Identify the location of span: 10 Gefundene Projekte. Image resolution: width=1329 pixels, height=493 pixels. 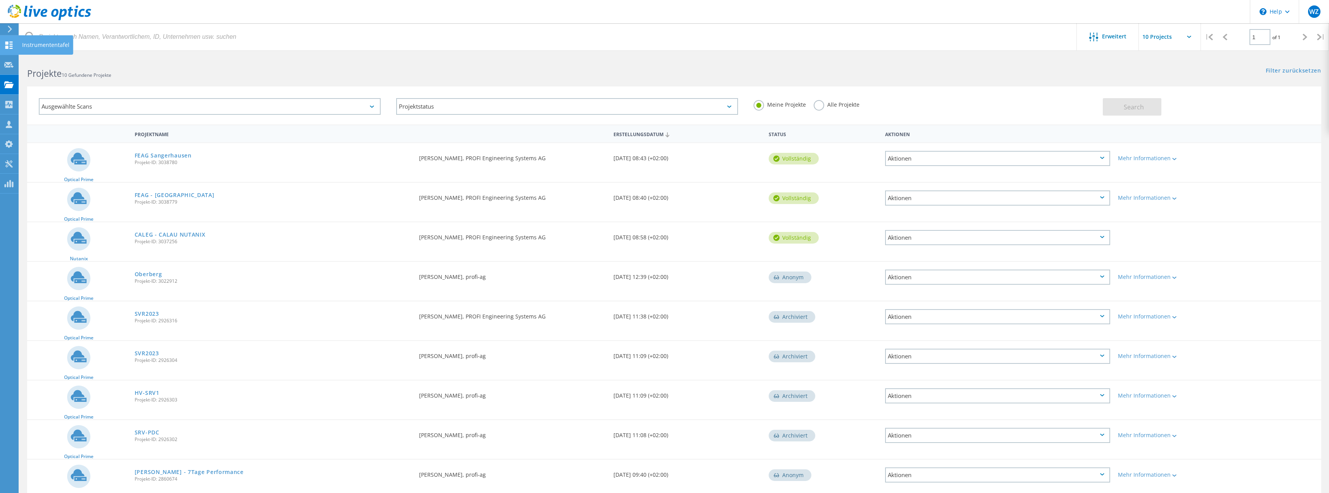
(87, 75).